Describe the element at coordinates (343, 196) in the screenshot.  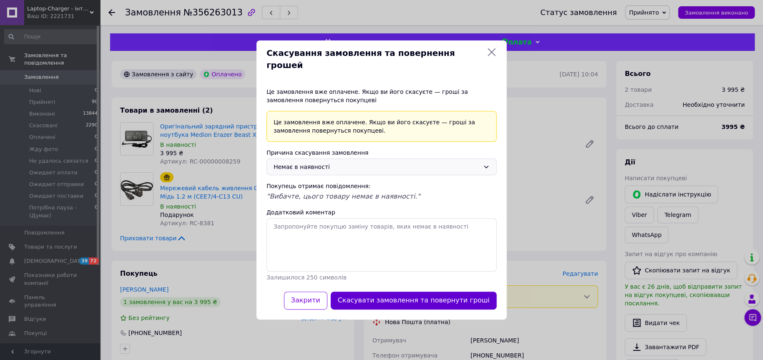
I see `span: "Вибачте, цього товару немає в наявності."` at that location.